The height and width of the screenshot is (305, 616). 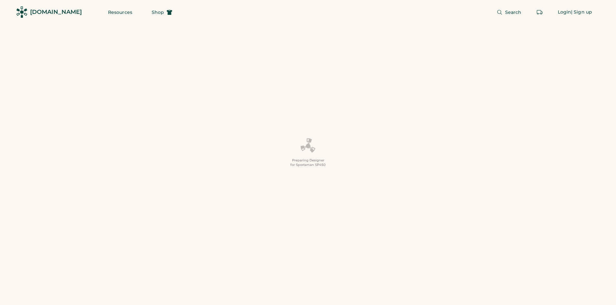 I want to click on img: Rendered Logo - Screens, so click(x=22, y=12).